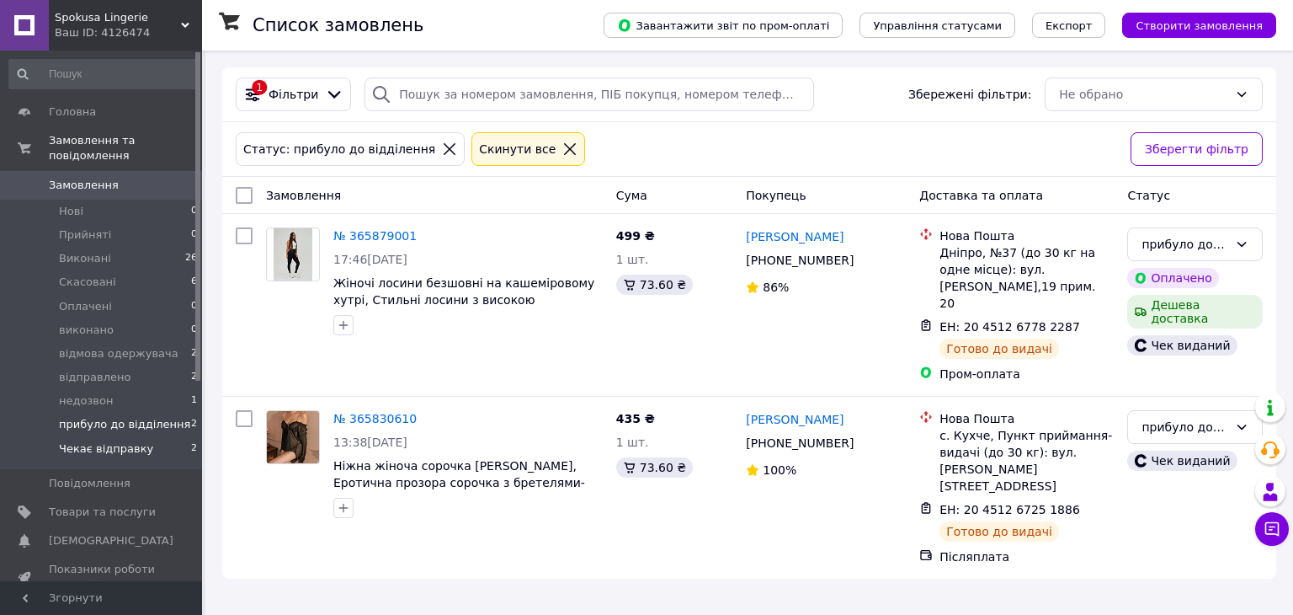 Image resolution: width=1293 pixels, height=615 pixels. What do you see at coordinates (118, 18) in the screenshot?
I see `span: Spokusa Lingerie` at bounding box center [118, 18].